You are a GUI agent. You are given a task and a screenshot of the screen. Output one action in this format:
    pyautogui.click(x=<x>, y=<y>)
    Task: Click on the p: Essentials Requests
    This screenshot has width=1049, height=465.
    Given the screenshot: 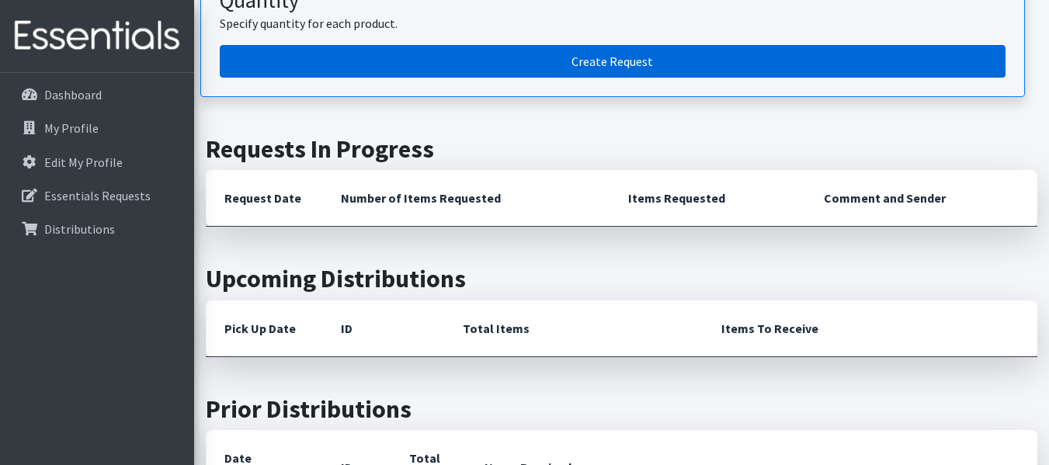 What is the action you would take?
    pyautogui.click(x=97, y=196)
    